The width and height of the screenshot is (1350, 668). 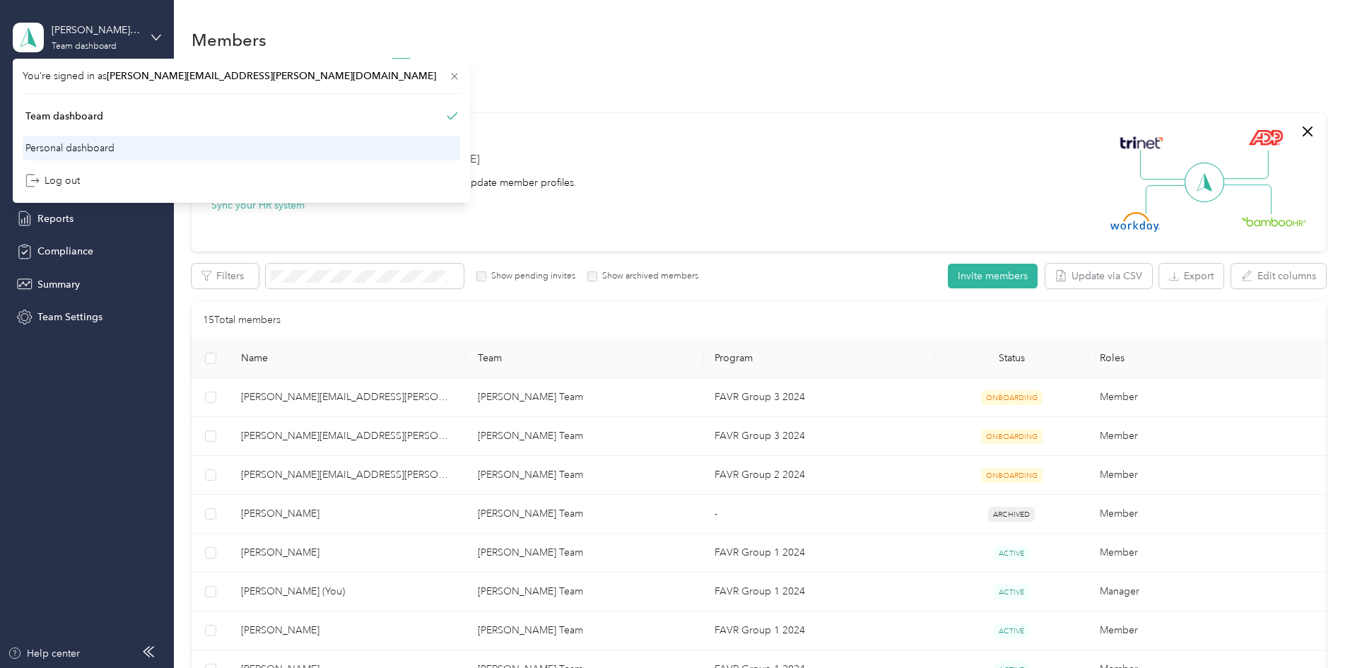 What do you see at coordinates (1244, 165) in the screenshot?
I see `img: Line Right Up` at bounding box center [1244, 165].